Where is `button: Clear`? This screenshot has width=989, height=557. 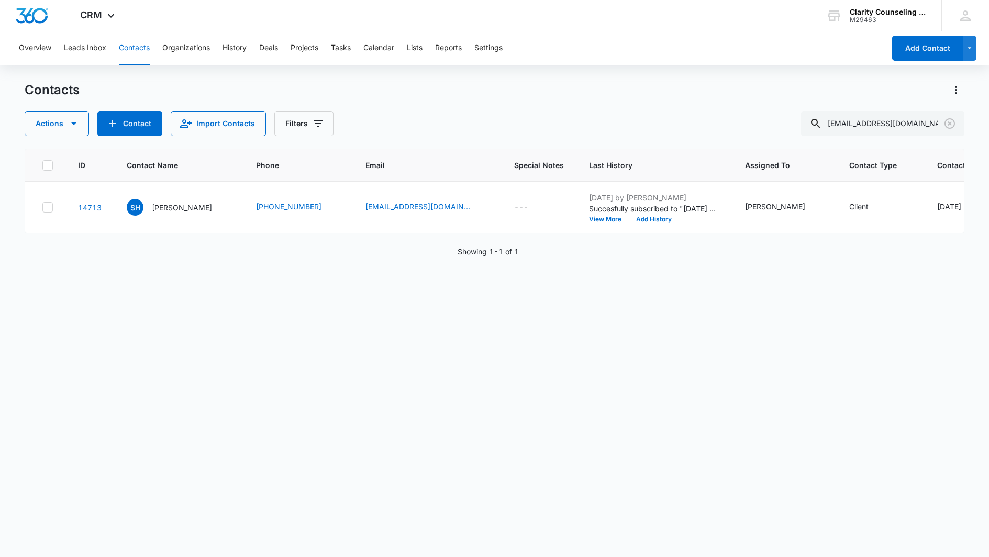
button: Clear is located at coordinates (950, 124).